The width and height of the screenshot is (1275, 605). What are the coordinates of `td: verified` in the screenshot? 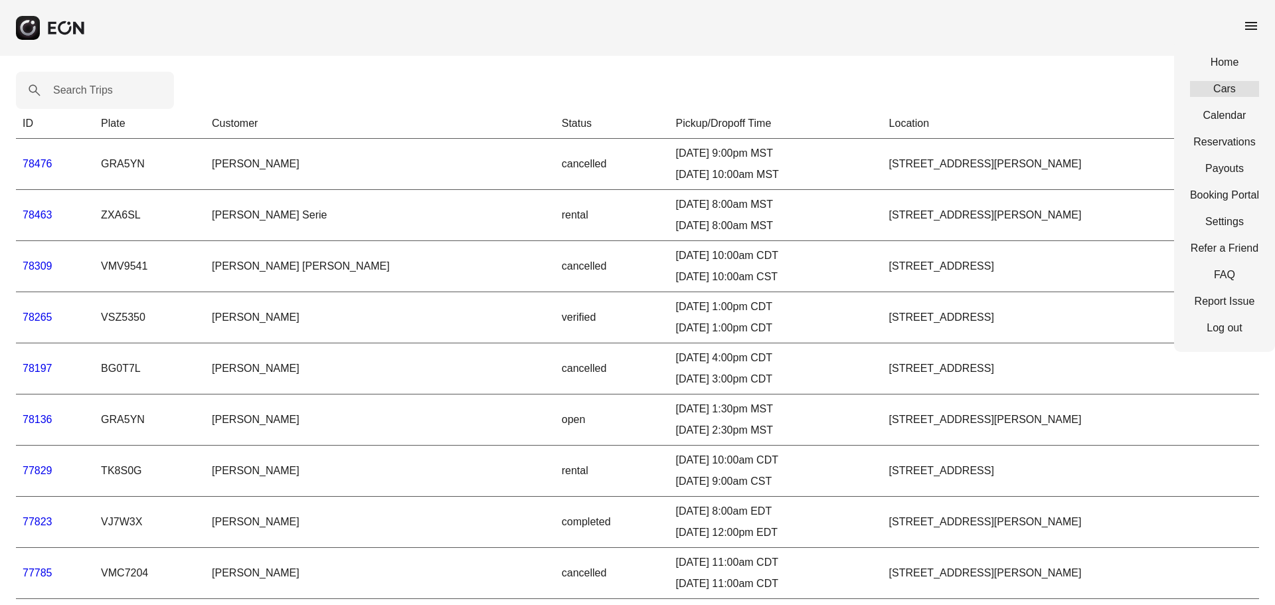 It's located at (612, 317).